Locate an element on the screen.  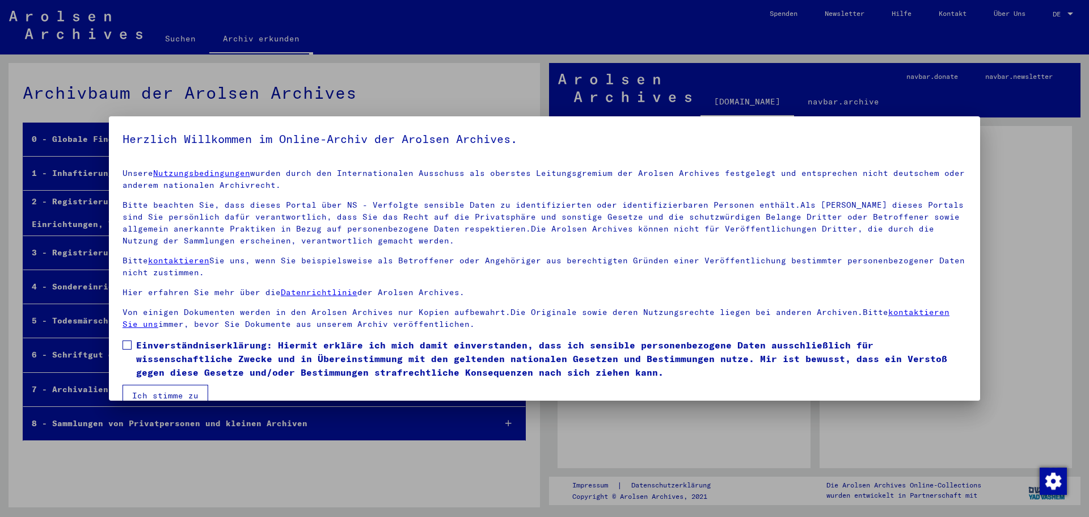
a: kontaktieren is located at coordinates (179, 260).